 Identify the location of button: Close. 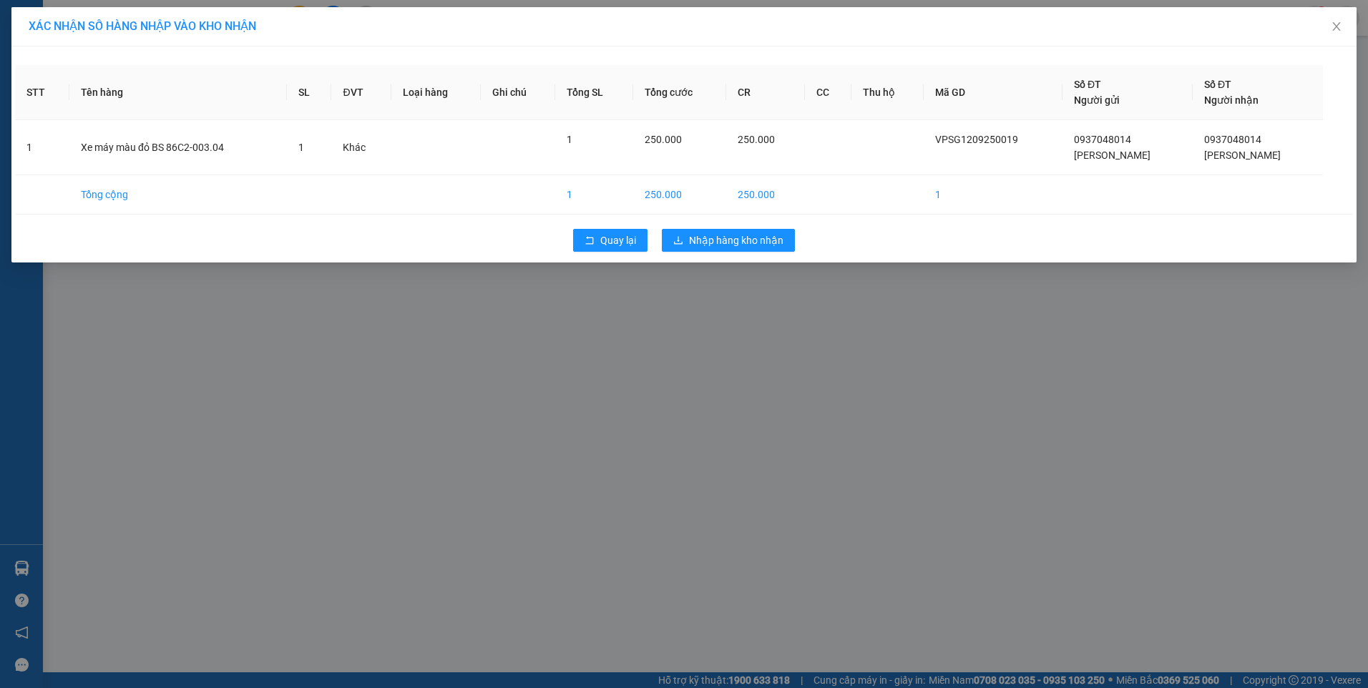
(1337, 27).